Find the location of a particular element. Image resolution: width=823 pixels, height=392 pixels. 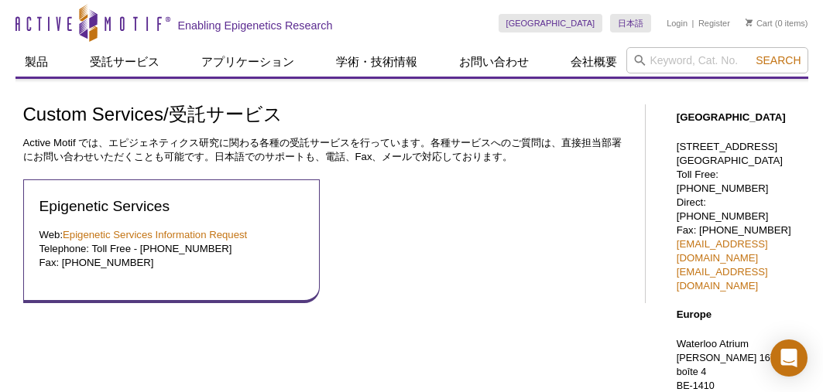

img: Your Cart is located at coordinates (749, 22).